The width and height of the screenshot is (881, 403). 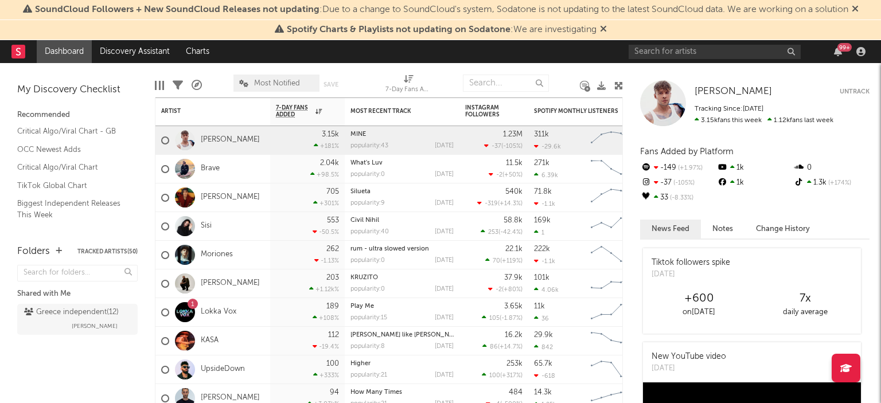 I want to click on div: 100, so click(x=333, y=364).